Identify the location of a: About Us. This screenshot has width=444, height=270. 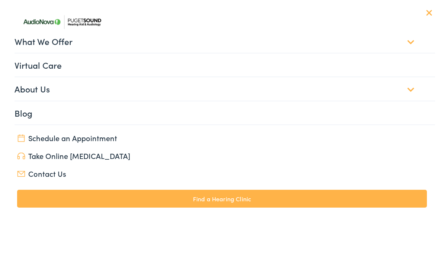
(225, 89).